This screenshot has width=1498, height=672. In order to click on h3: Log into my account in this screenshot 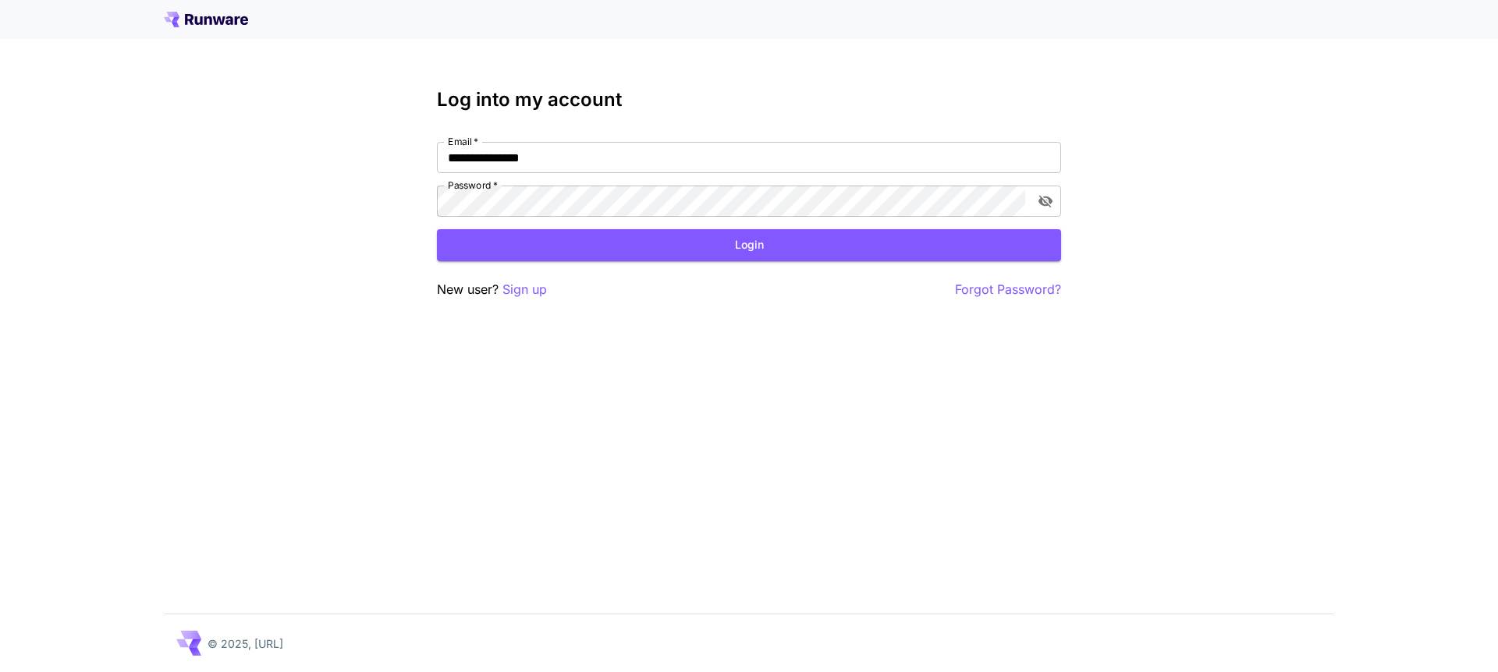, I will do `click(749, 100)`.